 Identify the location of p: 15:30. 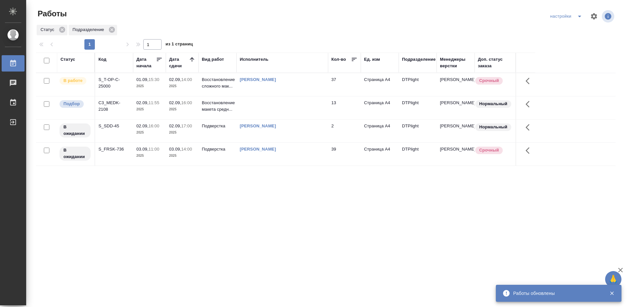
(154, 79).